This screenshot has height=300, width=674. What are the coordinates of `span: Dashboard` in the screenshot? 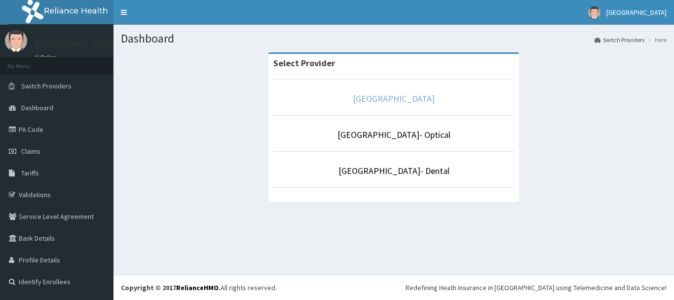 It's located at (37, 108).